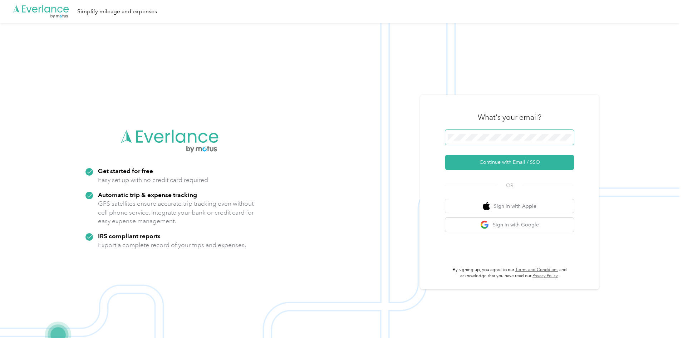 The image size is (683, 338). I want to click on strong: Get started for free, so click(125, 170).